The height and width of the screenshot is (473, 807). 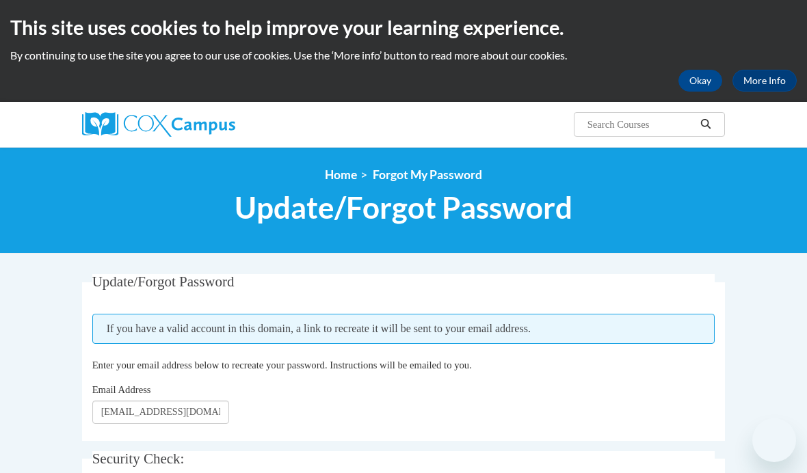 What do you see at coordinates (641, 124) in the screenshot?
I see `input: Search Courses` at bounding box center [641, 124].